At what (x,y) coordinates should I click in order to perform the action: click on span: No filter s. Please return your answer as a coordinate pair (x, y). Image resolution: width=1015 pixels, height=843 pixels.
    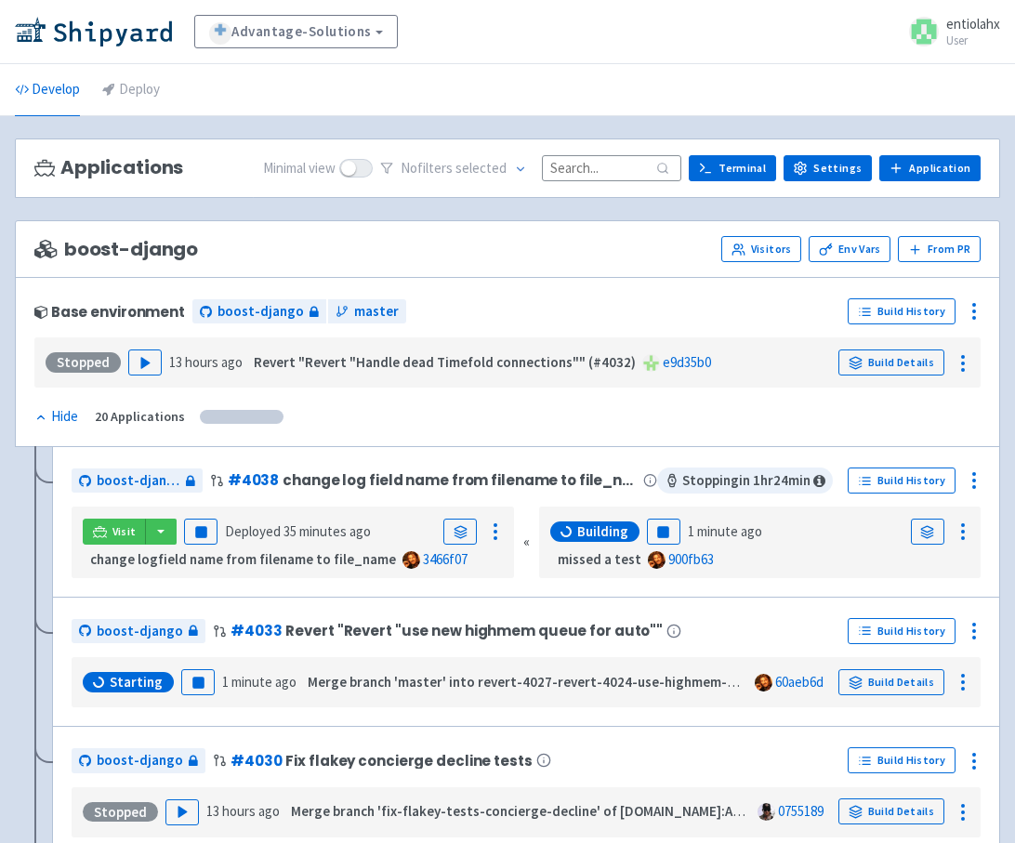
    Looking at the image, I should click on (454, 168).